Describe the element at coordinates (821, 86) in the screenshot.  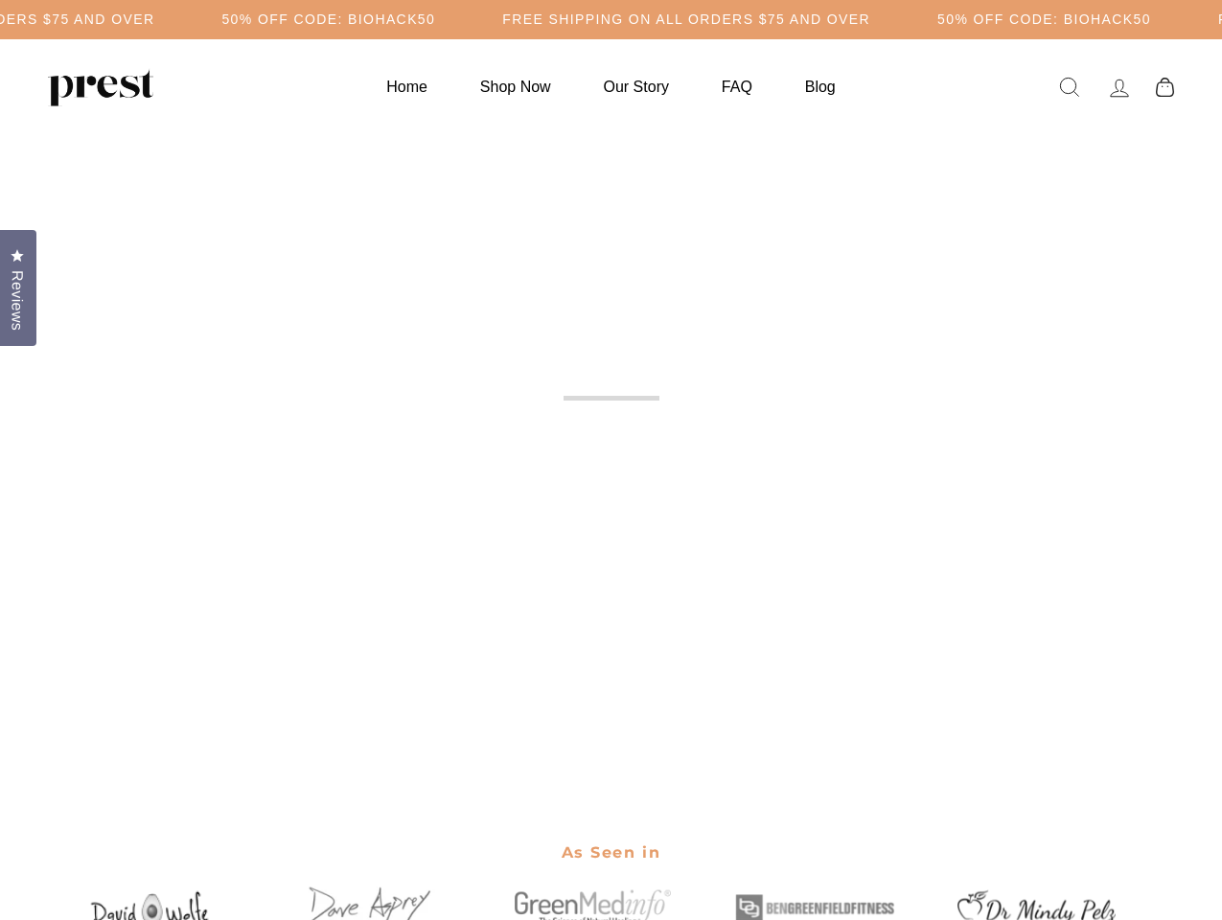
I see `a: Blog` at that location.